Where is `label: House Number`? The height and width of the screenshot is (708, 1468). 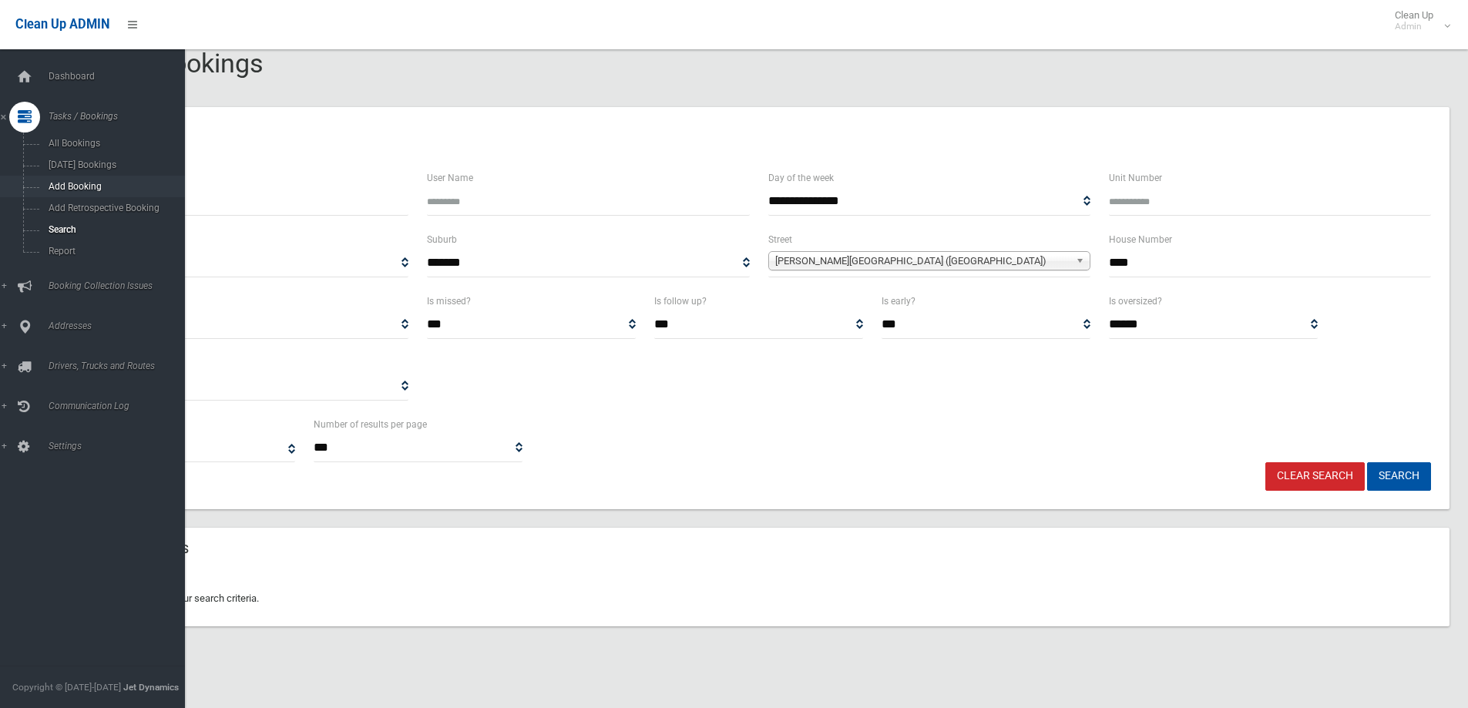
label: House Number is located at coordinates (1140, 240).